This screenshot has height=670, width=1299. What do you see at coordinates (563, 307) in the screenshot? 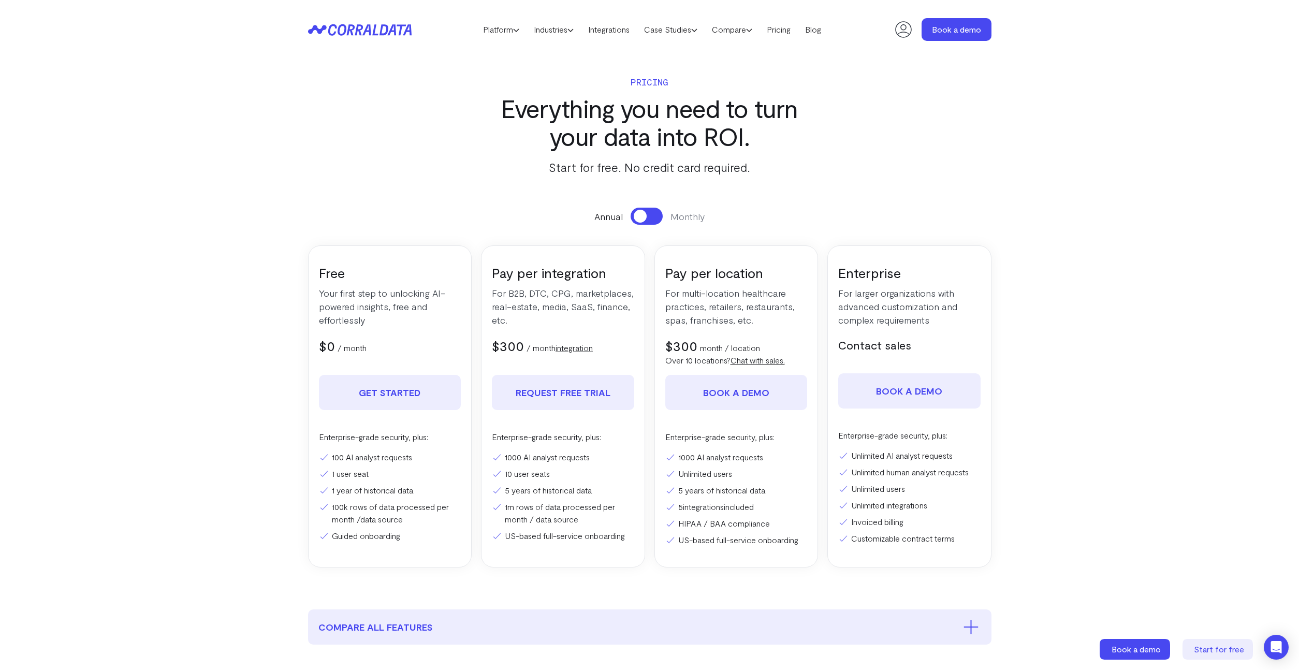
I see `p: For B2B, DTC, CPG, marketplaces, real-estate, media, SaaS, finance, etc.` at bounding box center [563, 307].